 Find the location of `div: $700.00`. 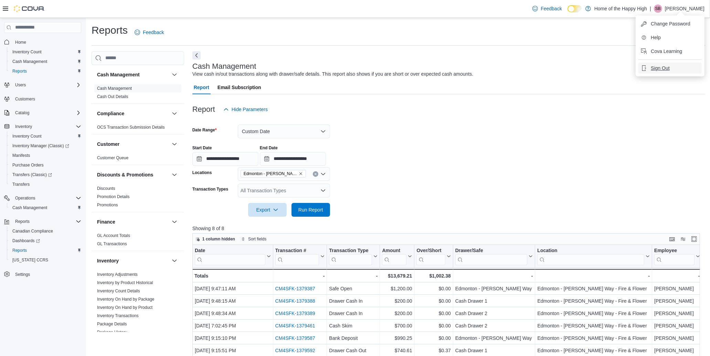

div: $700.00 is located at coordinates (397, 326).